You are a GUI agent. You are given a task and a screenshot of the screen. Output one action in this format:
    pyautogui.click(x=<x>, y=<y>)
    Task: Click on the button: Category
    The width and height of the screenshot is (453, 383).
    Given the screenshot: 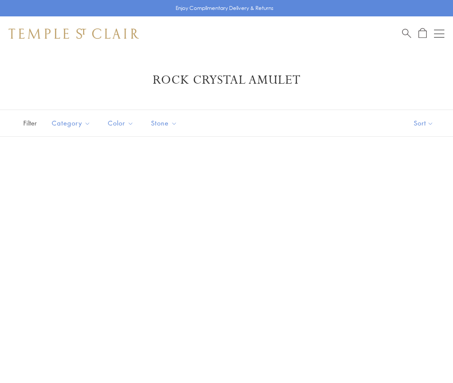 What is the action you would take?
    pyautogui.click(x=71, y=123)
    